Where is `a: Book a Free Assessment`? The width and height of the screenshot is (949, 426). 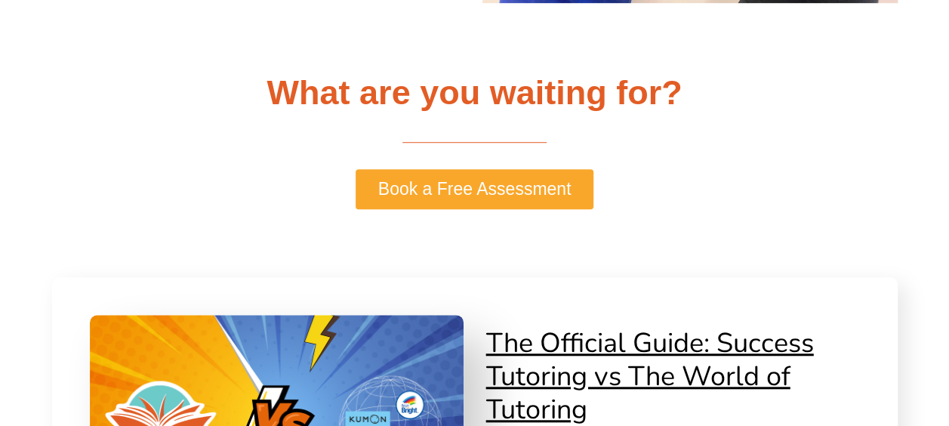
a: Book a Free Assessment is located at coordinates (475, 189).